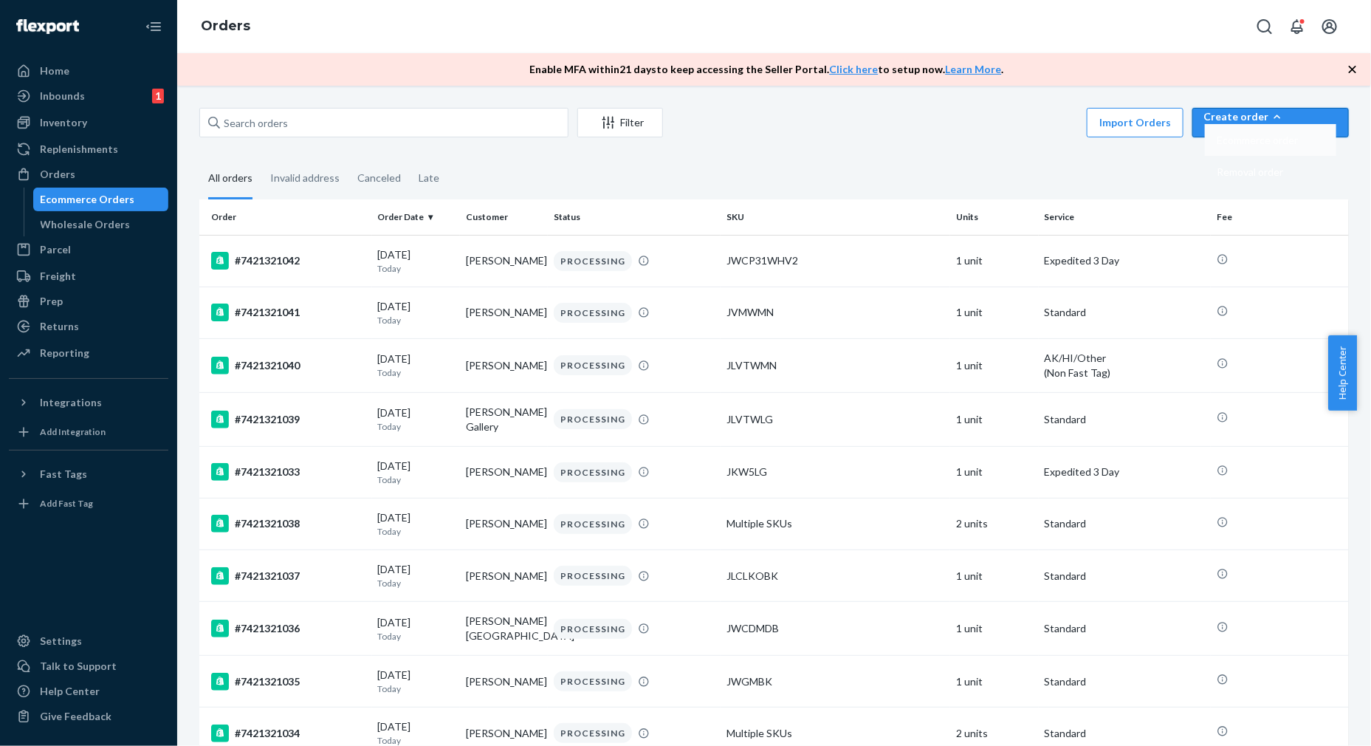 The width and height of the screenshot is (1371, 746). I want to click on div: Add Integration, so click(72, 431).